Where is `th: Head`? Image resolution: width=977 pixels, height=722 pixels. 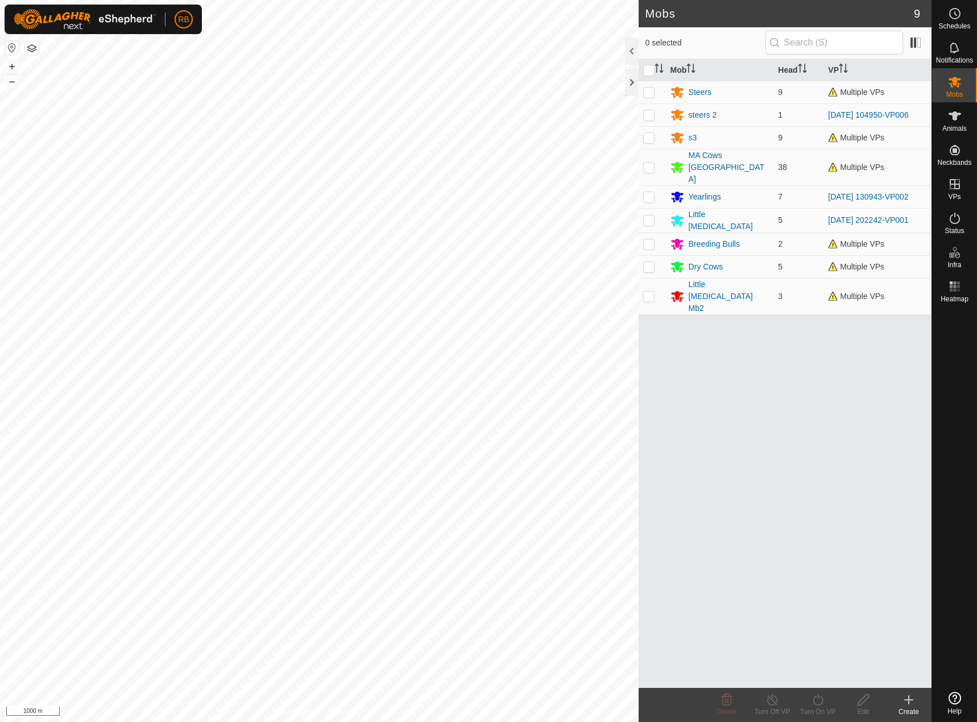 th: Head is located at coordinates (798, 70).